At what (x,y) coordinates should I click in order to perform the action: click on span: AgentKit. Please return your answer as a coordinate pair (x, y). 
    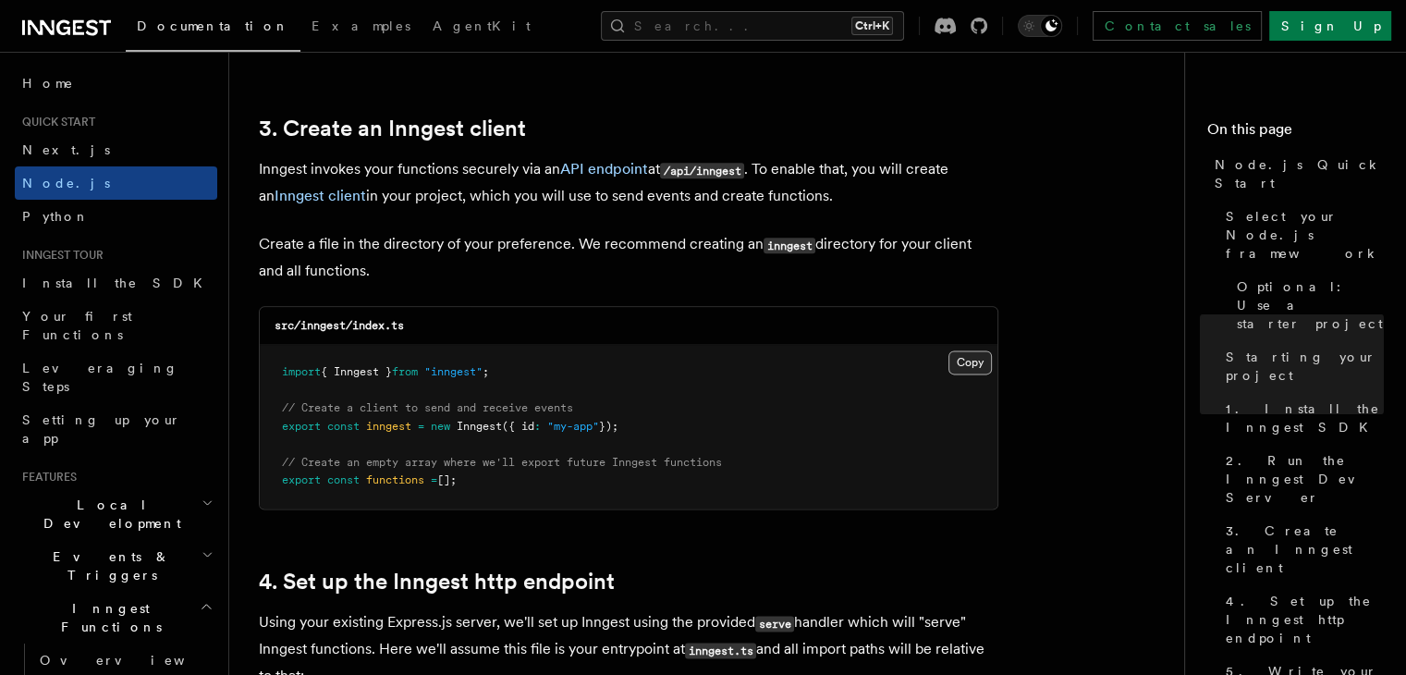
    Looking at the image, I should click on (482, 26).